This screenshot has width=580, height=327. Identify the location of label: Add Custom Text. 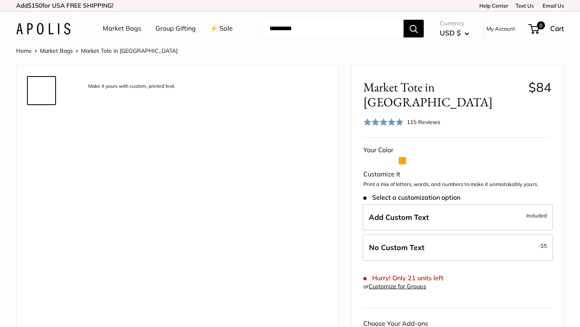
(457, 217).